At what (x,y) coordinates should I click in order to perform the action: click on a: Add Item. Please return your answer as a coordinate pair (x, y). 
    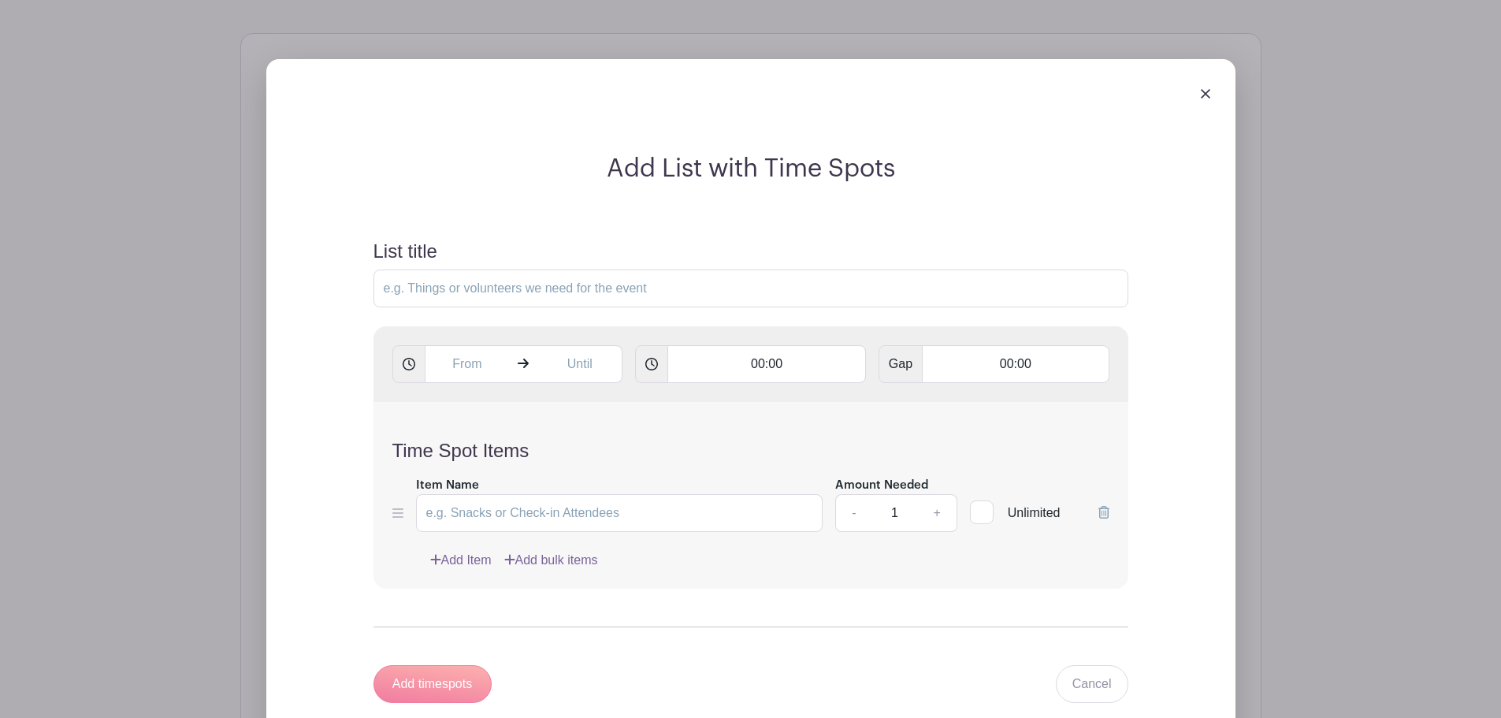
    Looking at the image, I should click on (461, 560).